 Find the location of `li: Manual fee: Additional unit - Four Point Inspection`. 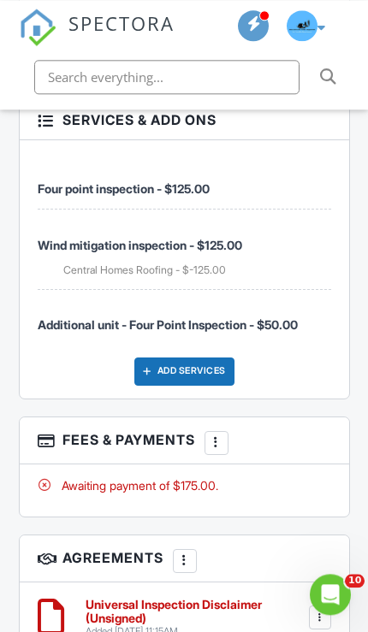

li: Manual fee: Additional unit - Four Point Inspection is located at coordinates (184, 317).